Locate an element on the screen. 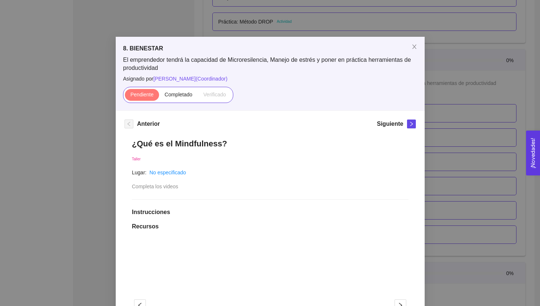  h1: Recursos is located at coordinates (270, 226).